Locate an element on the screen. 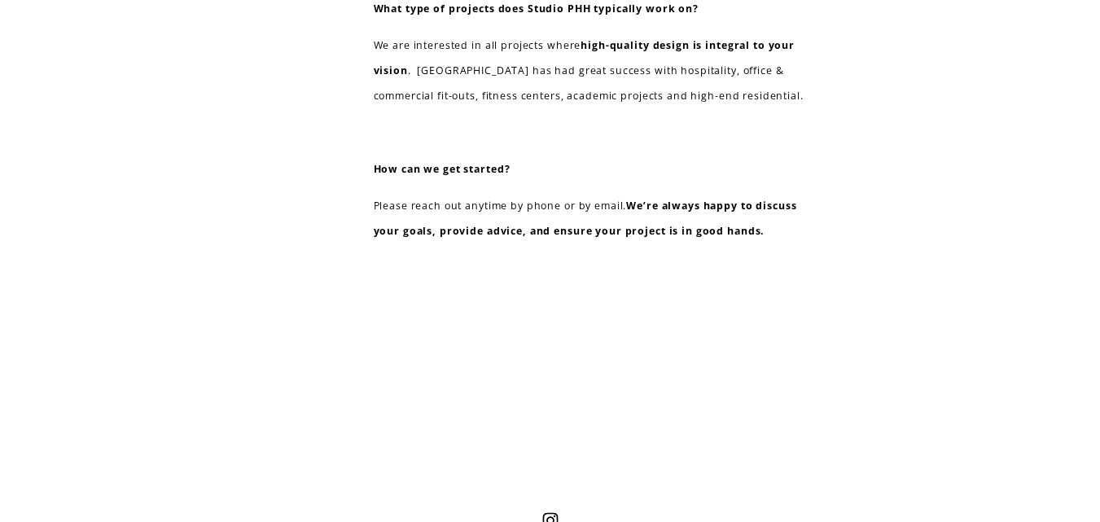 The width and height of the screenshot is (1100, 522). strong: We’re always happy to discuss your goals, provide advice, and ensure your project is in good hands. is located at coordinates (587, 218).